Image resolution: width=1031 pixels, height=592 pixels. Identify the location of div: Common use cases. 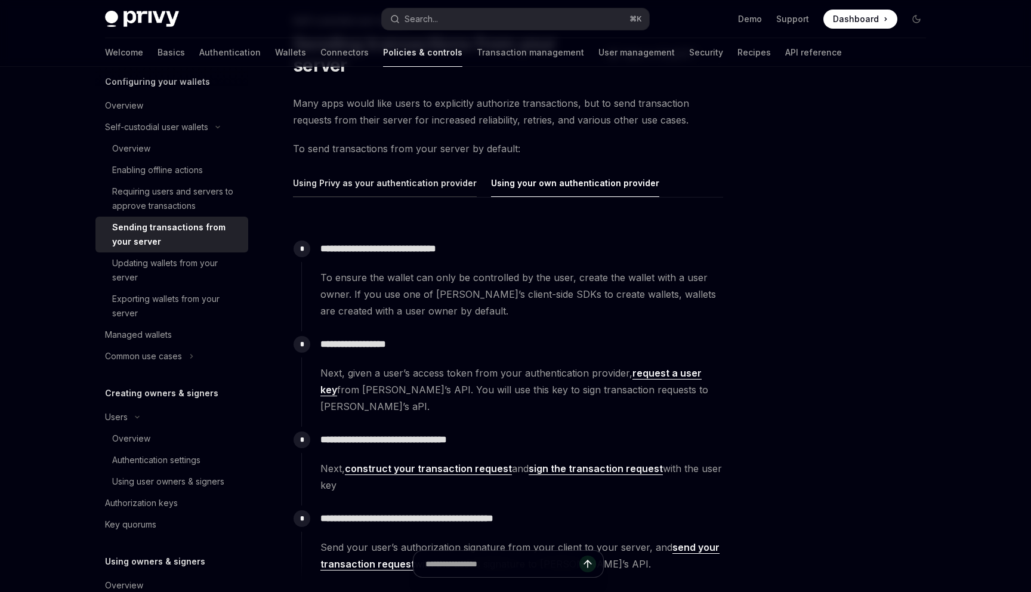
(143, 356).